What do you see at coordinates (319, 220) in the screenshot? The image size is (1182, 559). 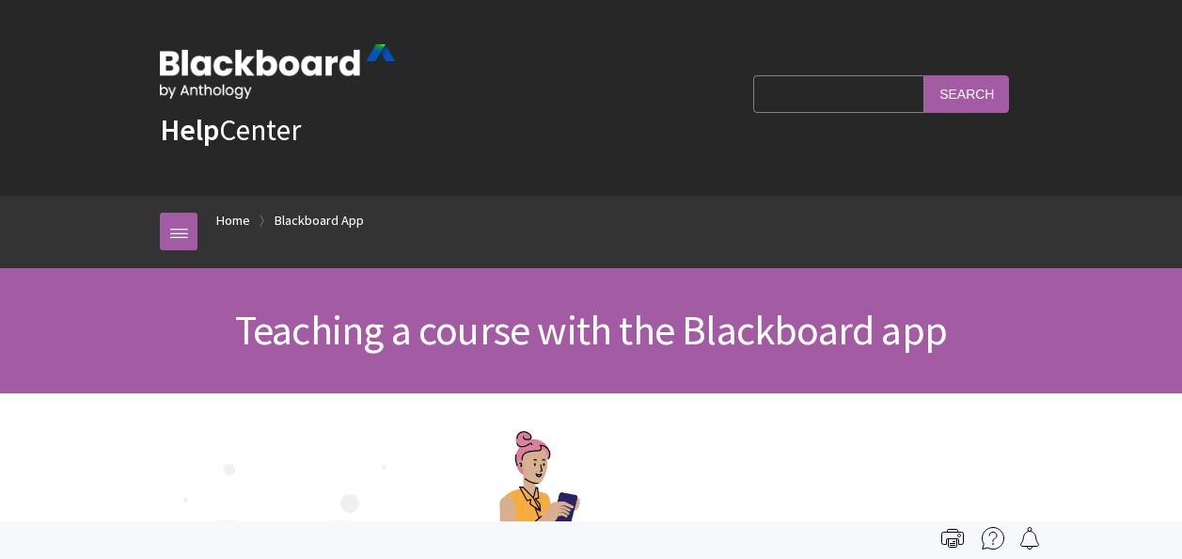 I see `a: Blackboard App` at bounding box center [319, 220].